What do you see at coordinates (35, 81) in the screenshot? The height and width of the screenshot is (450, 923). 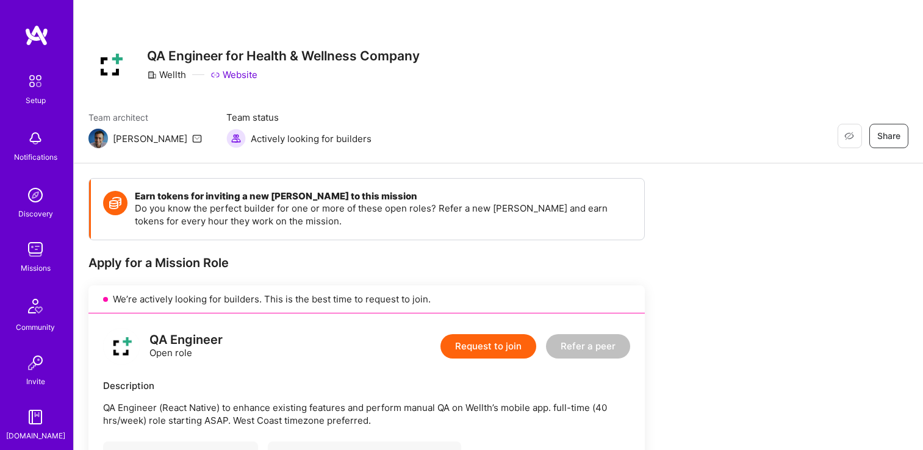 I see `img: setup` at bounding box center [35, 81].